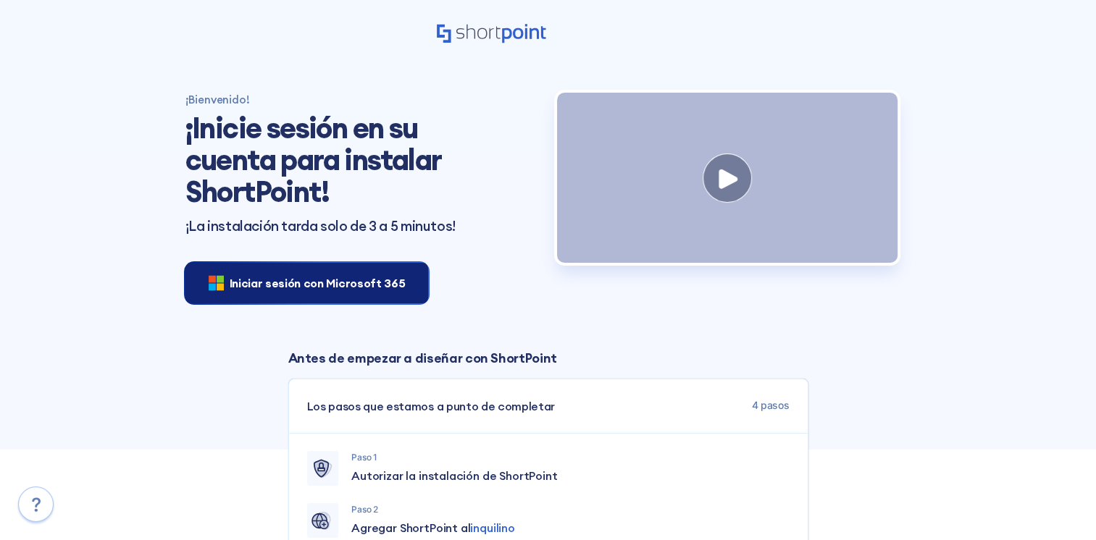 The height and width of the screenshot is (540, 1096). I want to click on p: ¡La instalación tarda solo de 3 a 5 minutos!, so click(362, 226).